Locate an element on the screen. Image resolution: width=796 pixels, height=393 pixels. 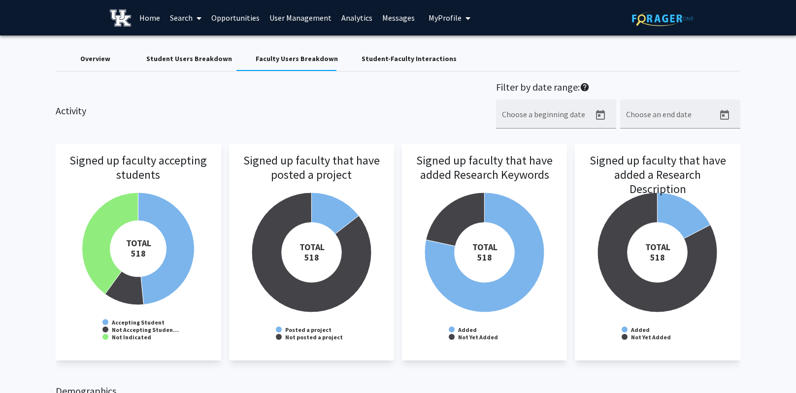
h3: Signed up faculty accepting students is located at coordinates (138, 181).